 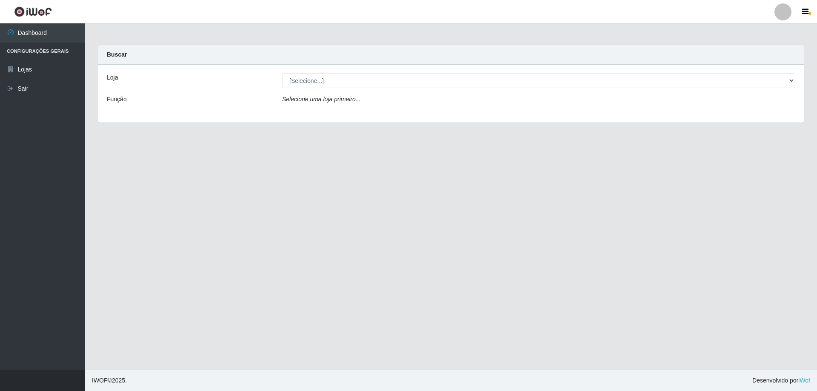 I want to click on label: Função, so click(x=117, y=99).